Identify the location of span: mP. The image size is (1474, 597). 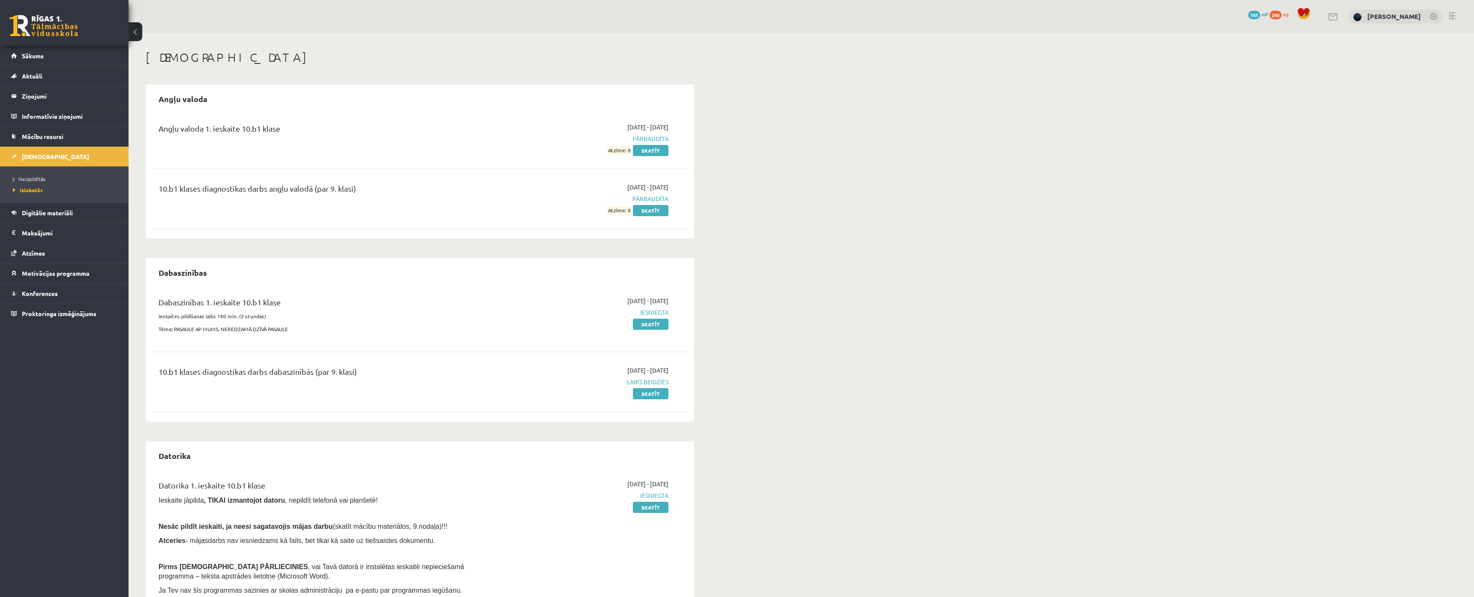
(1265, 14).